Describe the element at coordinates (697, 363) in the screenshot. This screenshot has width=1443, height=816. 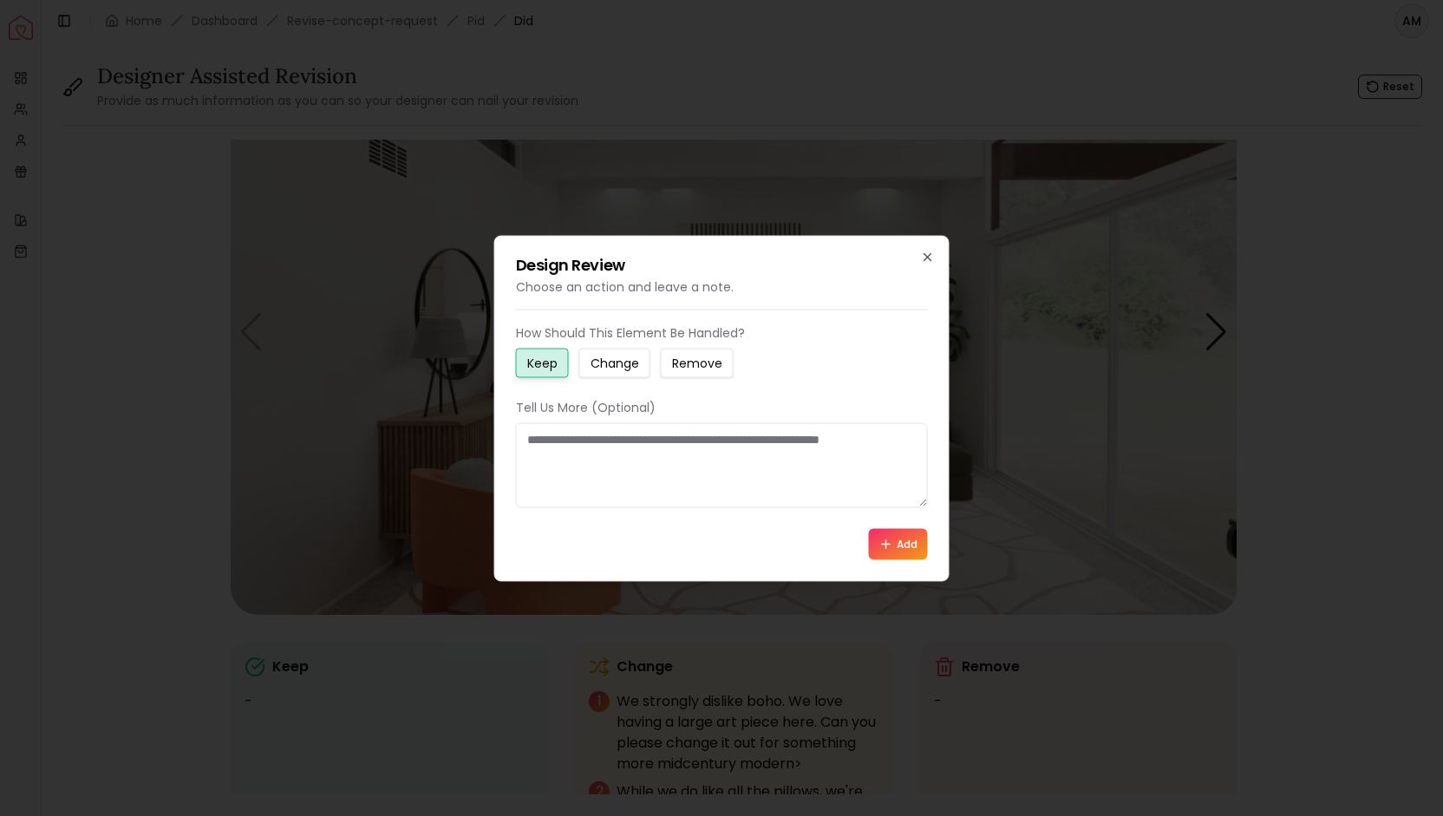
I see `button: Remove` at that location.